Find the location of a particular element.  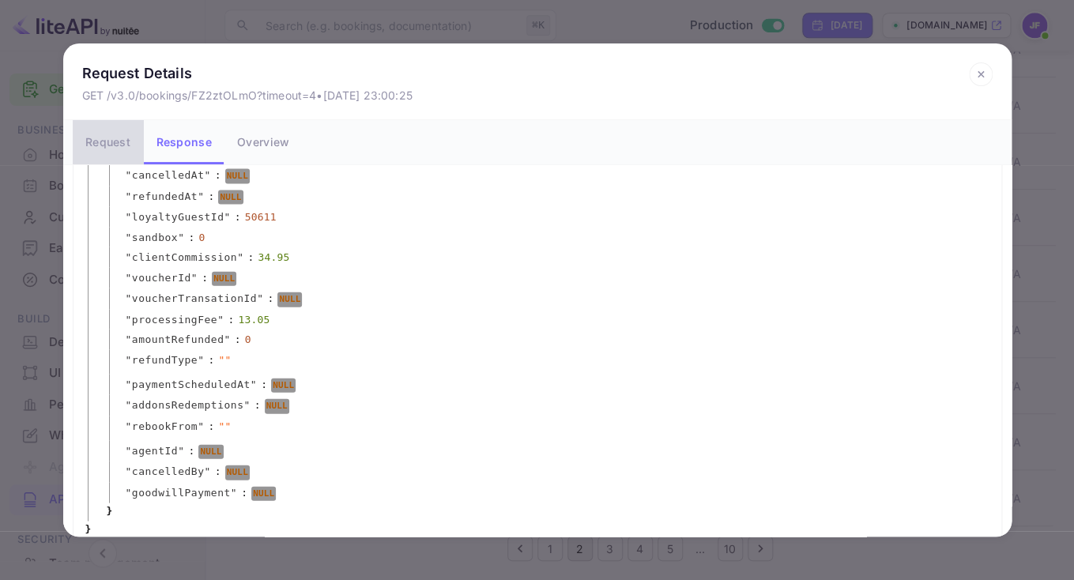

span: addonsRedemptions is located at coordinates (188, 405).